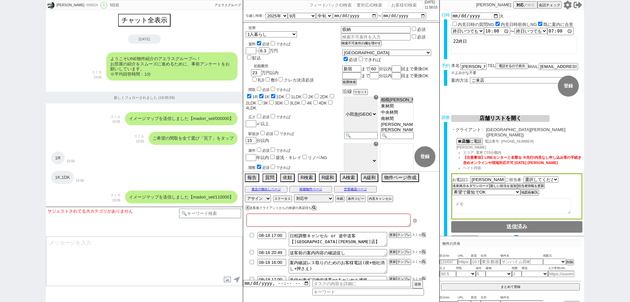 The height and width of the screenshot is (302, 630). What do you see at coordinates (266, 103) in the screenshot?
I see `label: 3K` at bounding box center [266, 103].